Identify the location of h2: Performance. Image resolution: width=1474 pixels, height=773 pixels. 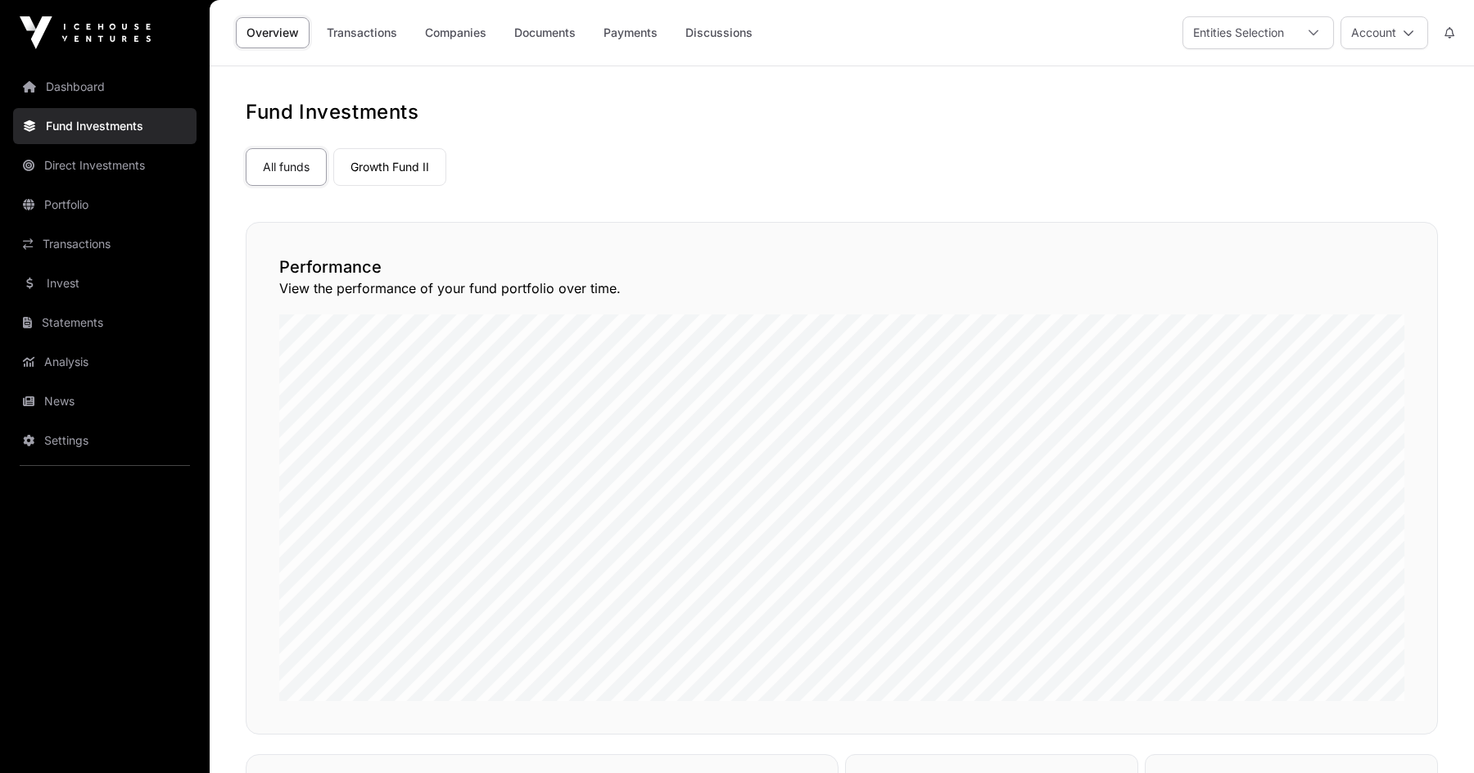
(842, 267).